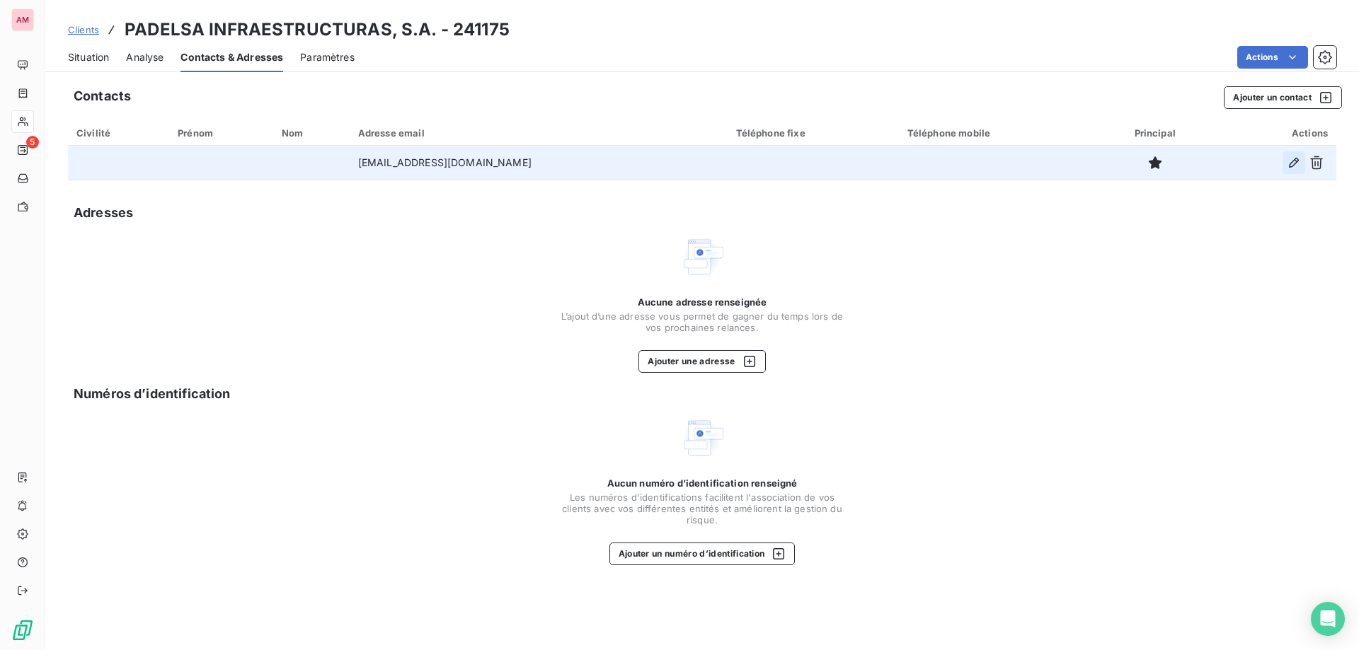  Describe the element at coordinates (317, 30) in the screenshot. I see `h3: PADELSA INFRAESTRUCTURAS, S.A. - 241175` at that location.